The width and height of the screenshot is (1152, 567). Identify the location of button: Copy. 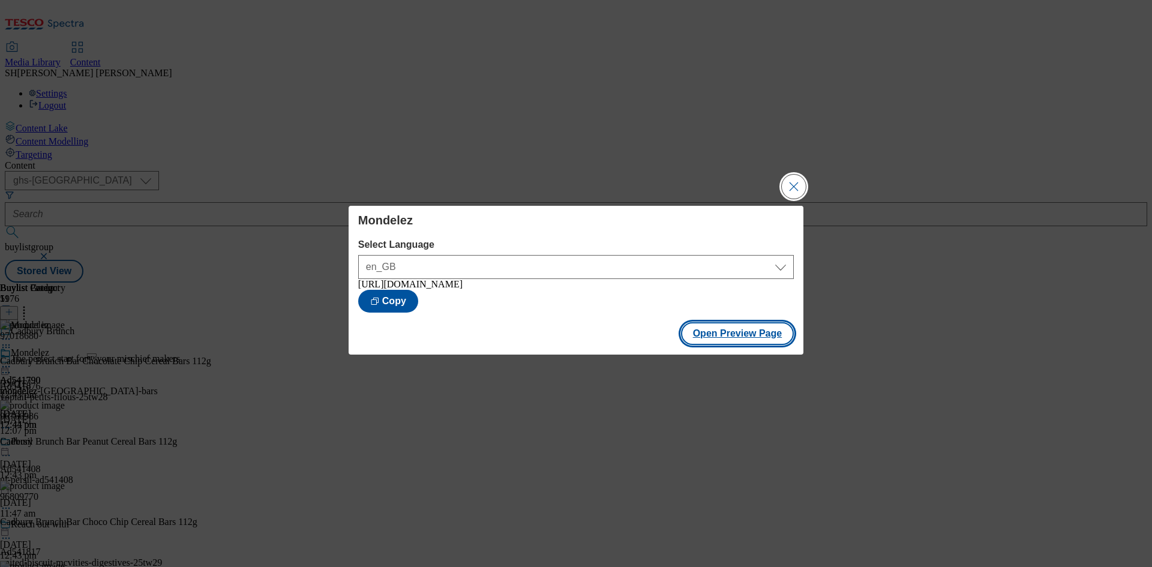
(388, 301).